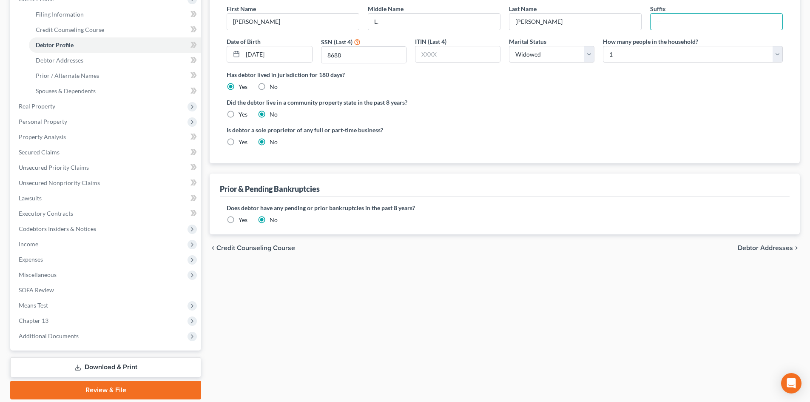 The height and width of the screenshot is (402, 810). What do you see at coordinates (54, 45) in the screenshot?
I see `span: Debtor Profile` at bounding box center [54, 45].